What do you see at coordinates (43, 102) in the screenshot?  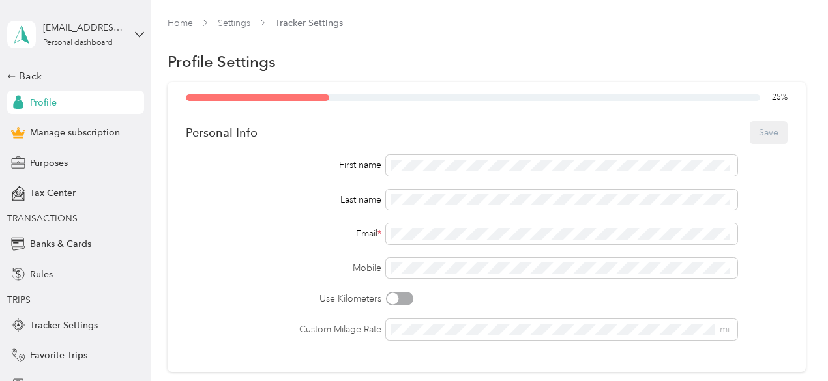 I see `span: Profile` at bounding box center [43, 102].